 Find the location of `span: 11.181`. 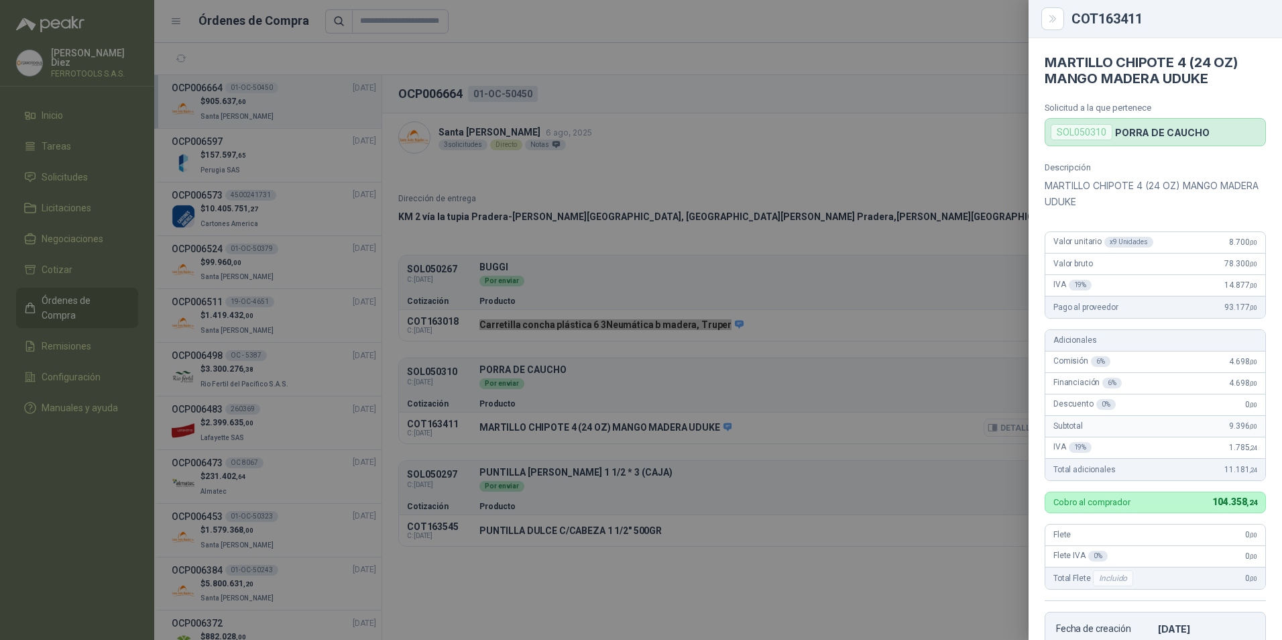

span: 11.181 is located at coordinates (1241, 470).